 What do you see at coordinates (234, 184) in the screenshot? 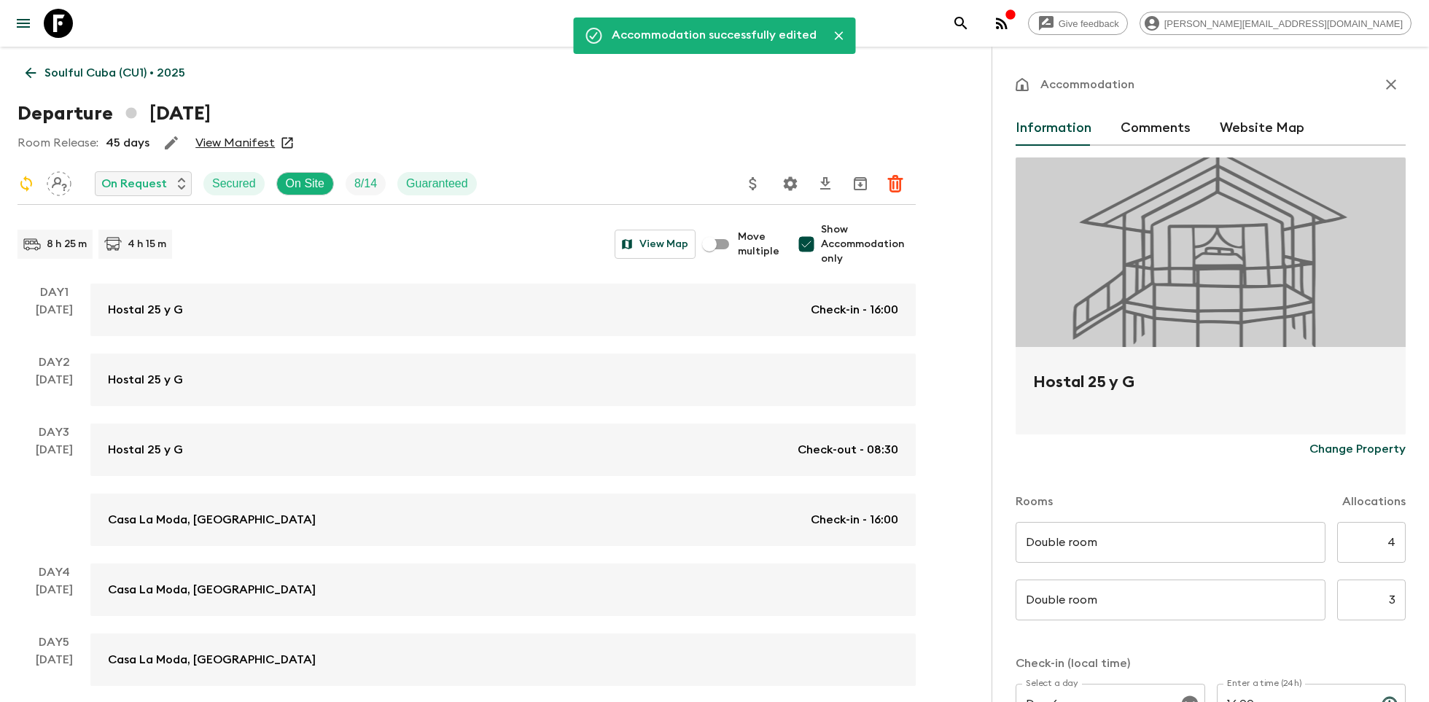
I see `p: Secured` at bounding box center [234, 184].